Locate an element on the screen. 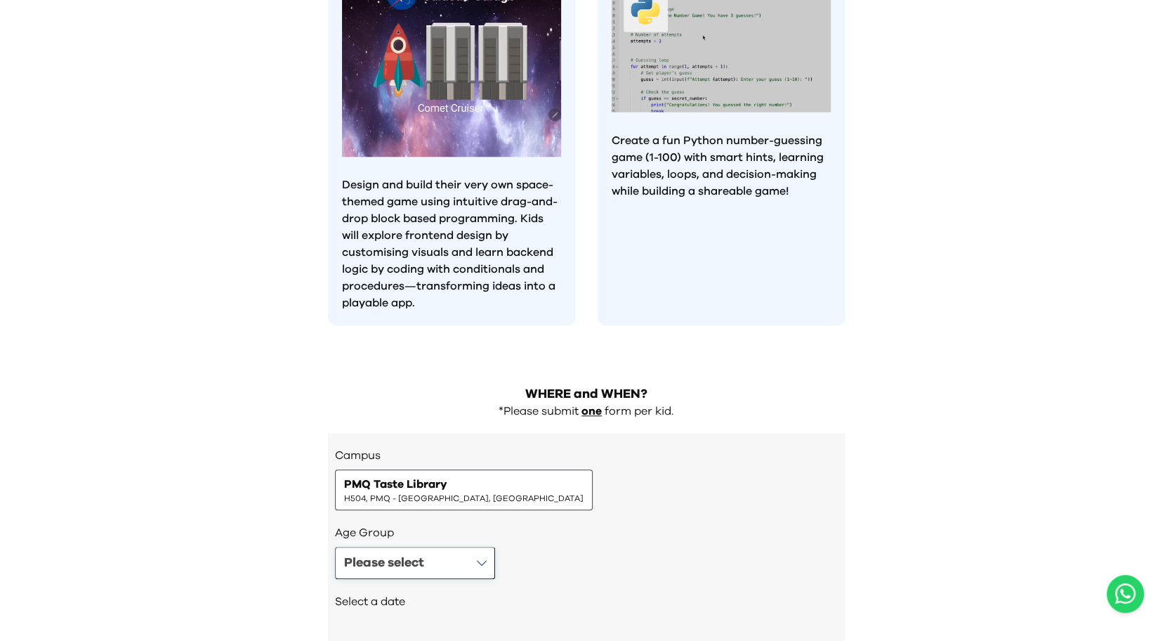 Image resolution: width=1172 pixels, height=641 pixels. span: PMQ Taste Library is located at coordinates (395, 484).